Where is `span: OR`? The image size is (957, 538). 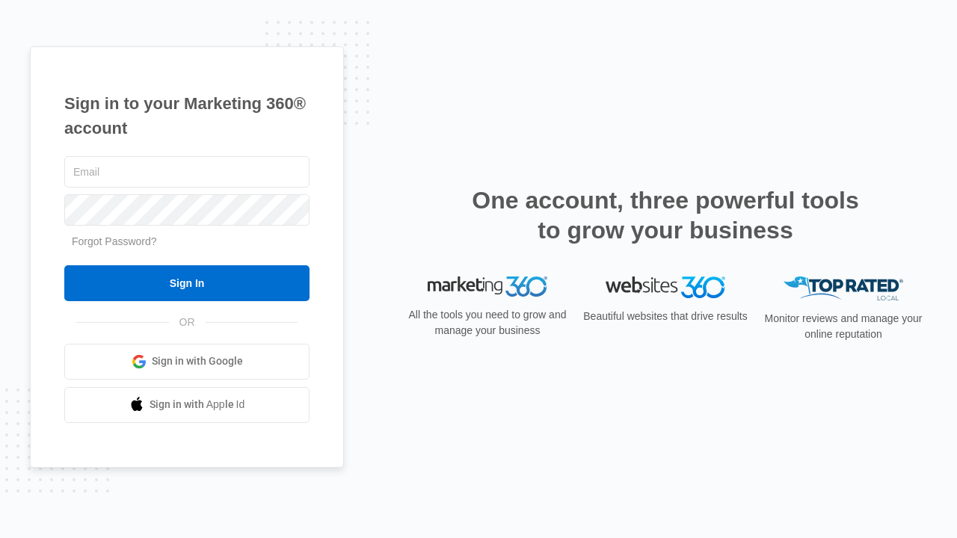
span: OR is located at coordinates (187, 322).